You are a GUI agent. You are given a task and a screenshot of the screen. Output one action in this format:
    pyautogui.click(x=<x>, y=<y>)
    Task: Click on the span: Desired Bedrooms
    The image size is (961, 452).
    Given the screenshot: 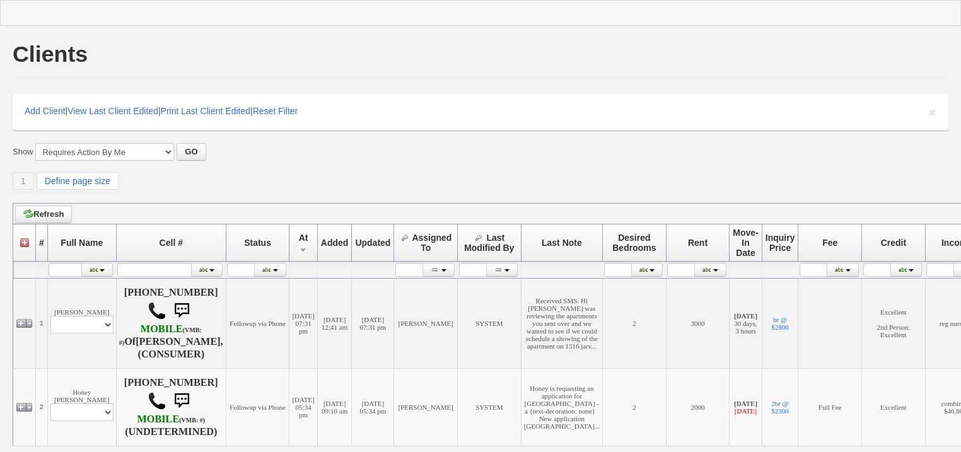 What is the action you would take?
    pyautogui.click(x=634, y=243)
    